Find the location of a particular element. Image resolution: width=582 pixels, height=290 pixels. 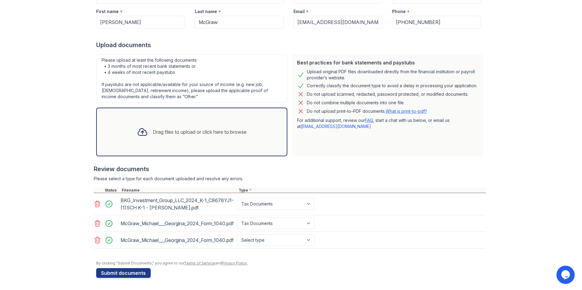

label: First name is located at coordinates (107, 12).